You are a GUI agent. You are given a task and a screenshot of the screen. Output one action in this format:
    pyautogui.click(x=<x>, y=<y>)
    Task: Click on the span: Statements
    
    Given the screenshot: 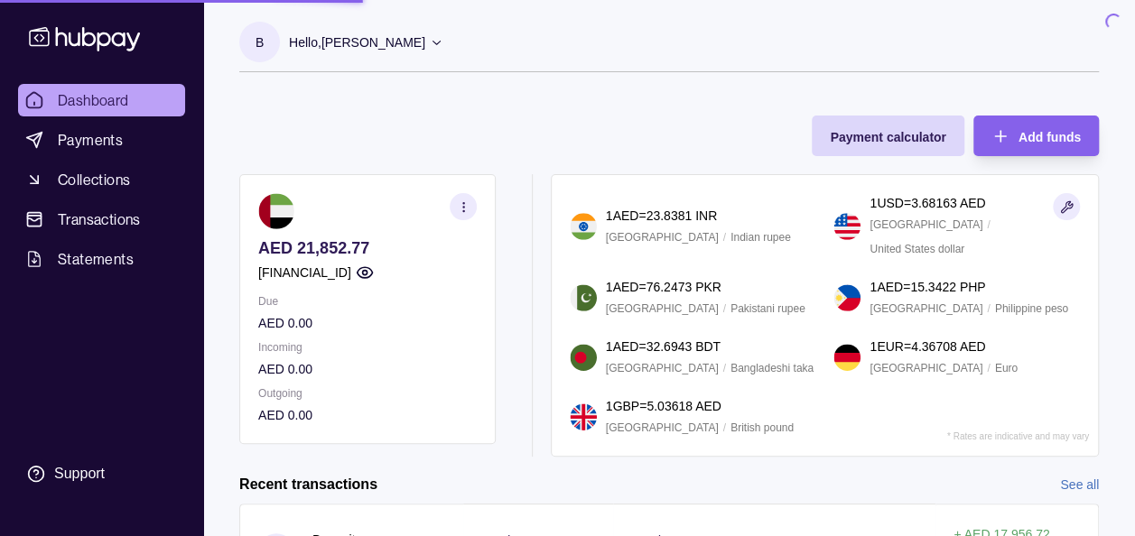 What is the action you would take?
    pyautogui.click(x=96, y=259)
    